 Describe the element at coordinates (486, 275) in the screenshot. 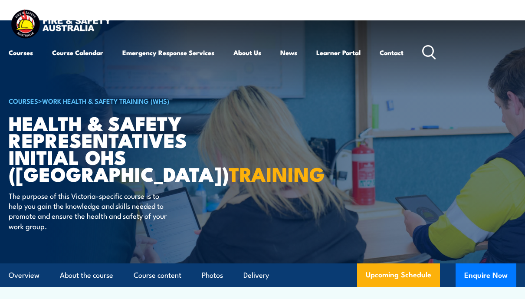

I see `button: Enquire Now` at that location.